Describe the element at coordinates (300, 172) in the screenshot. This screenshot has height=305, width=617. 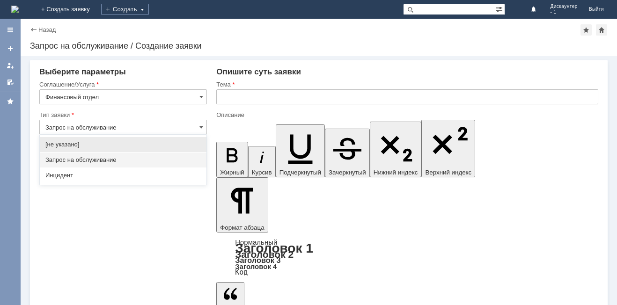
I see `span: Подчеркнутый` at that location.